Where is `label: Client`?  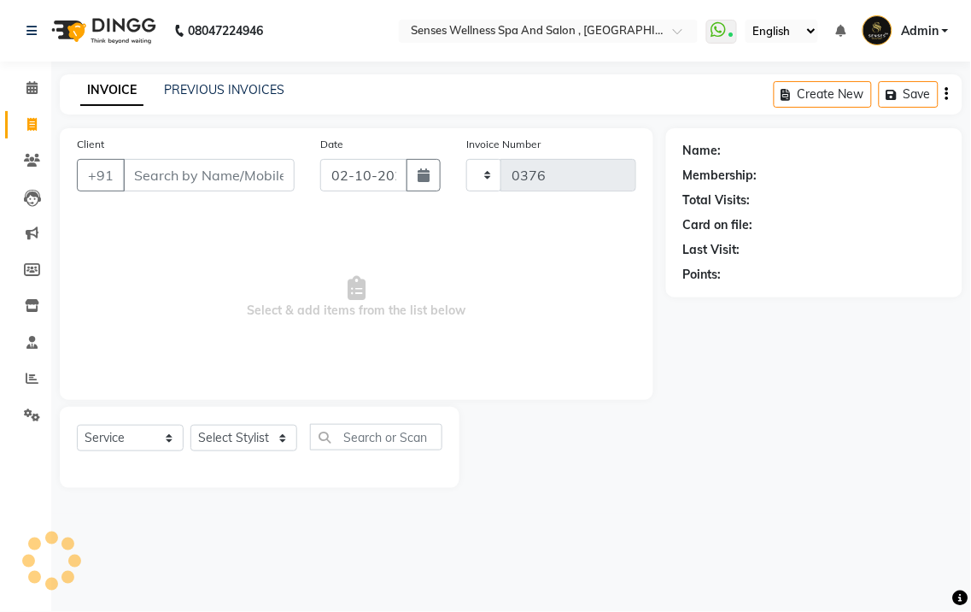 label: Client is located at coordinates (91, 144).